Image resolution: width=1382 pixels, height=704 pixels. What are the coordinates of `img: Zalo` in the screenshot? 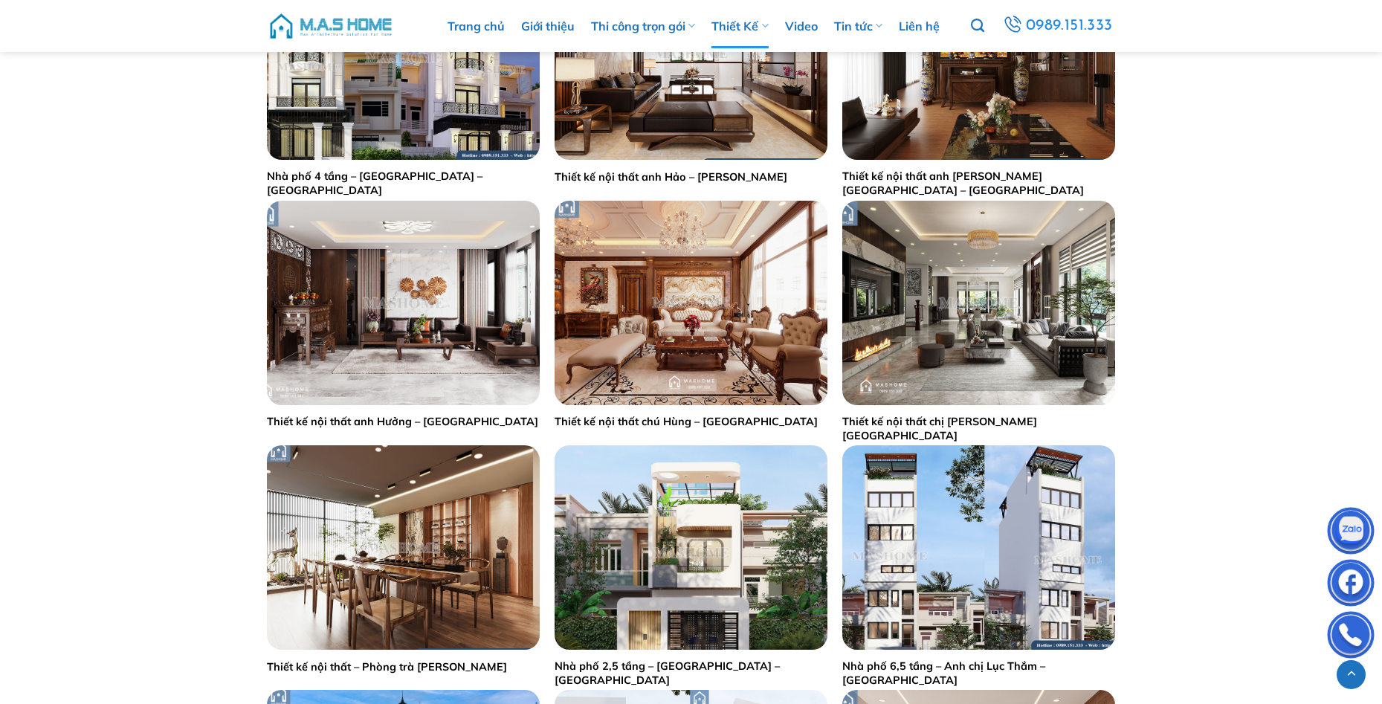 It's located at (1350, 533).